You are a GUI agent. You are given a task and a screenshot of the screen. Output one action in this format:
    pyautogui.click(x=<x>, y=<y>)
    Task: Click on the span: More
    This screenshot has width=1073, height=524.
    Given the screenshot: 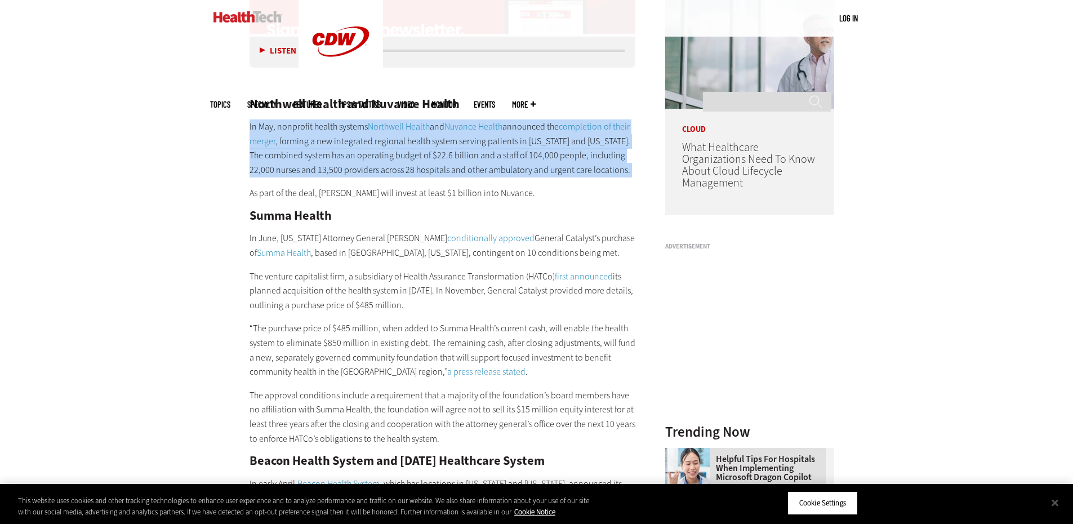 What is the action you would take?
    pyautogui.click(x=524, y=104)
    